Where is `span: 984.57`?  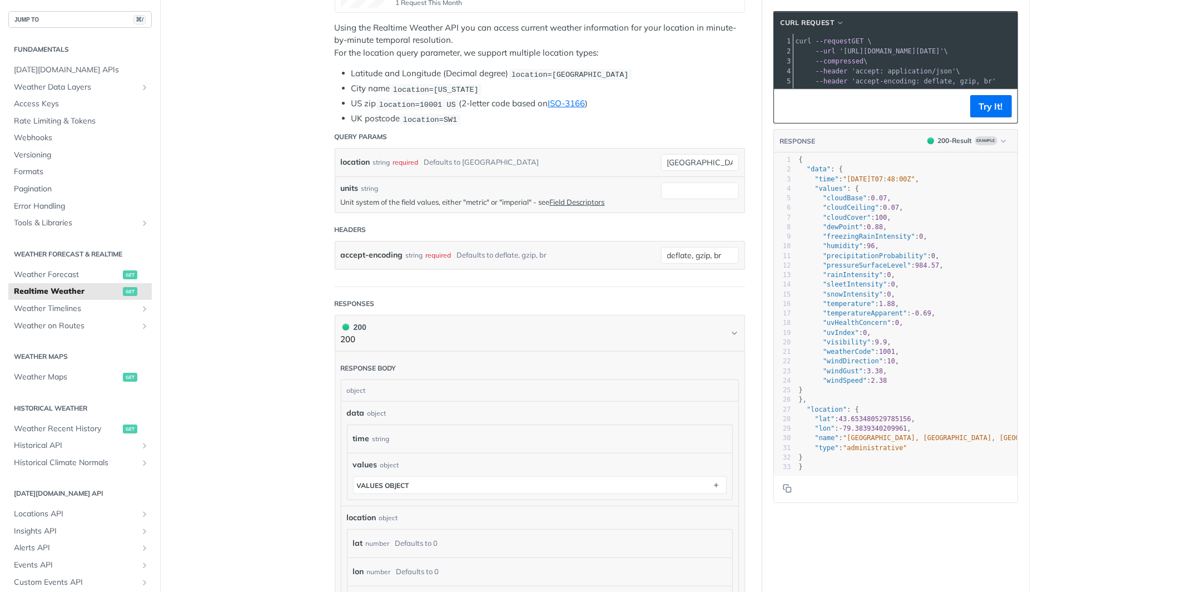 span: 984.57 is located at coordinates (927, 265).